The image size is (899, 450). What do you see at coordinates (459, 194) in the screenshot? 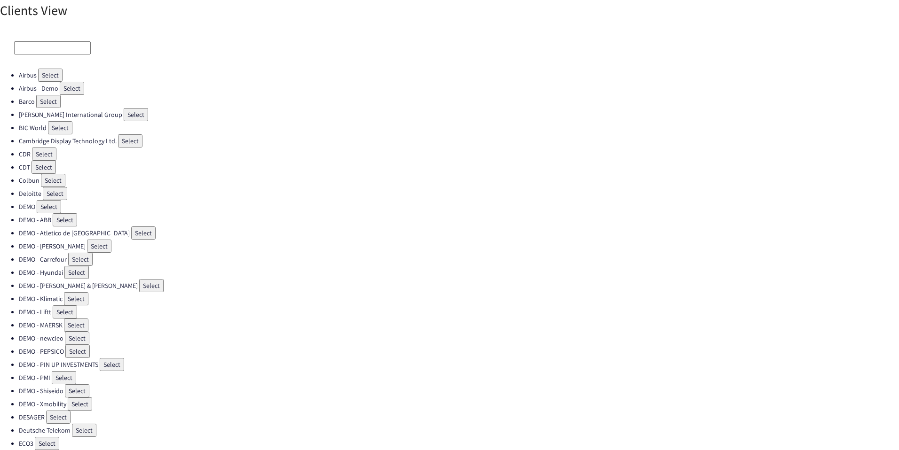
I see `li: Deloitte` at bounding box center [459, 194].